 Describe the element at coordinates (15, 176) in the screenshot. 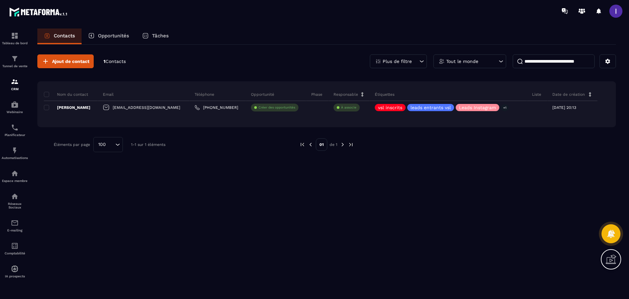

I see `a: automationsautomationsEspace membre` at that location.